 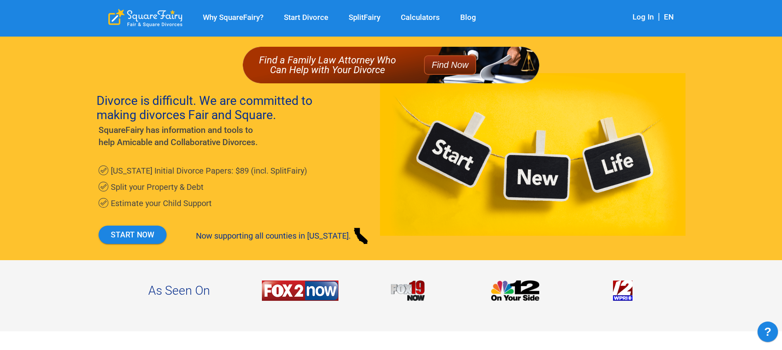 What do you see at coordinates (420, 18) in the screenshot?
I see `a: Calculators` at bounding box center [420, 18].